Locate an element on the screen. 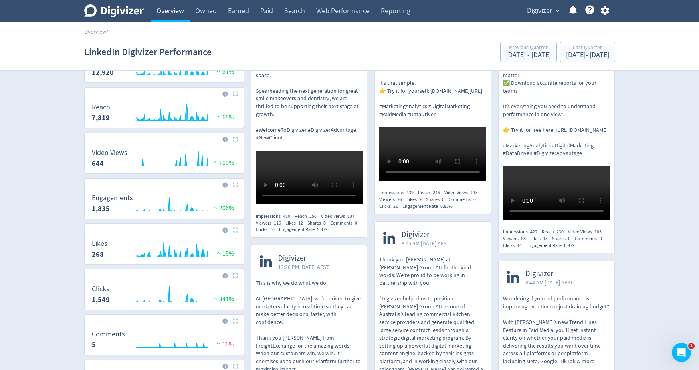  img: negative-performance.svg is located at coordinates (218, 343).